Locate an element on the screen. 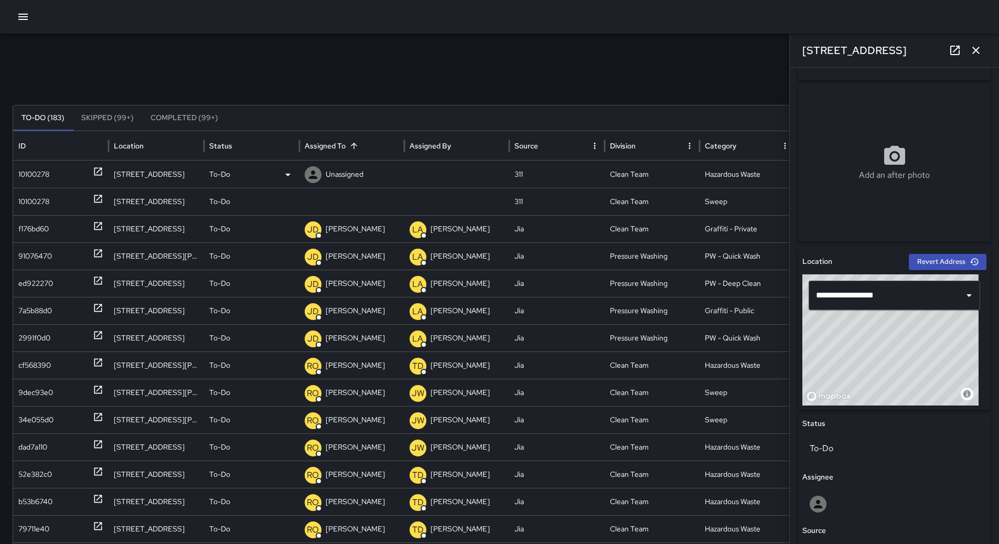 The height and width of the screenshot is (544, 999). div: Location is located at coordinates (128, 146).